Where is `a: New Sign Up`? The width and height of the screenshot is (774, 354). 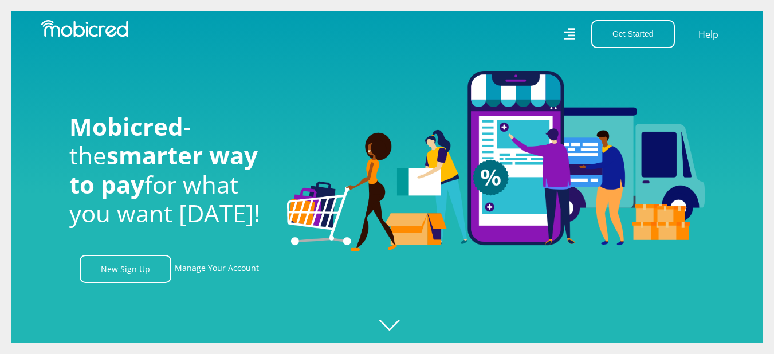 a: New Sign Up is located at coordinates (126, 269).